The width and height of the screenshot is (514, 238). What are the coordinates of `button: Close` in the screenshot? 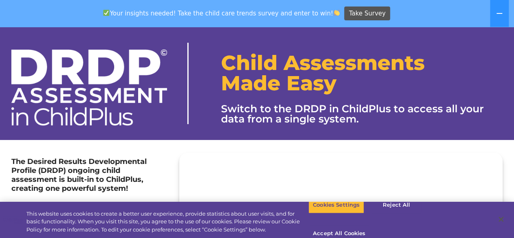 It's located at (501, 219).